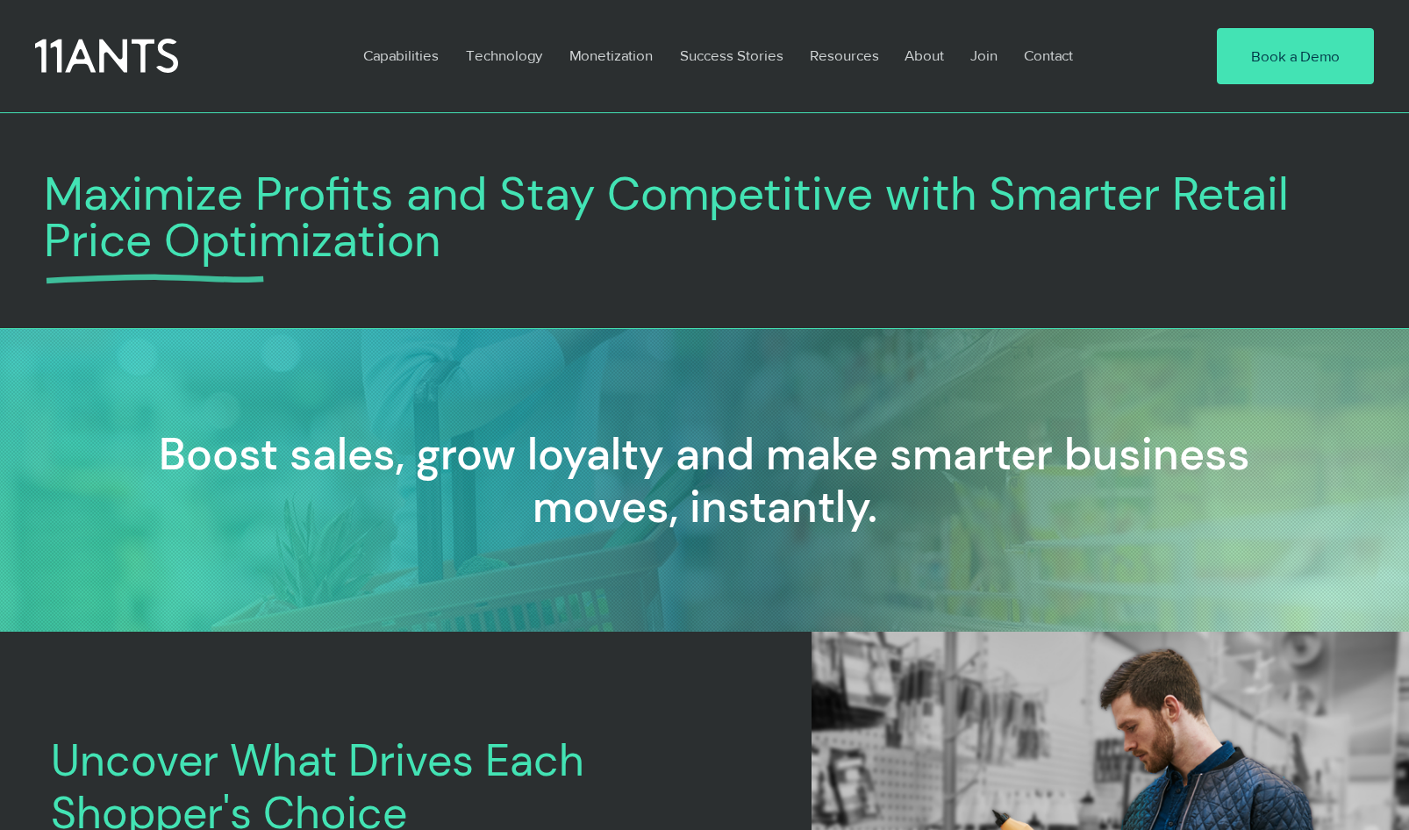 The image size is (1409, 830). I want to click on p: Resources, so click(844, 55).